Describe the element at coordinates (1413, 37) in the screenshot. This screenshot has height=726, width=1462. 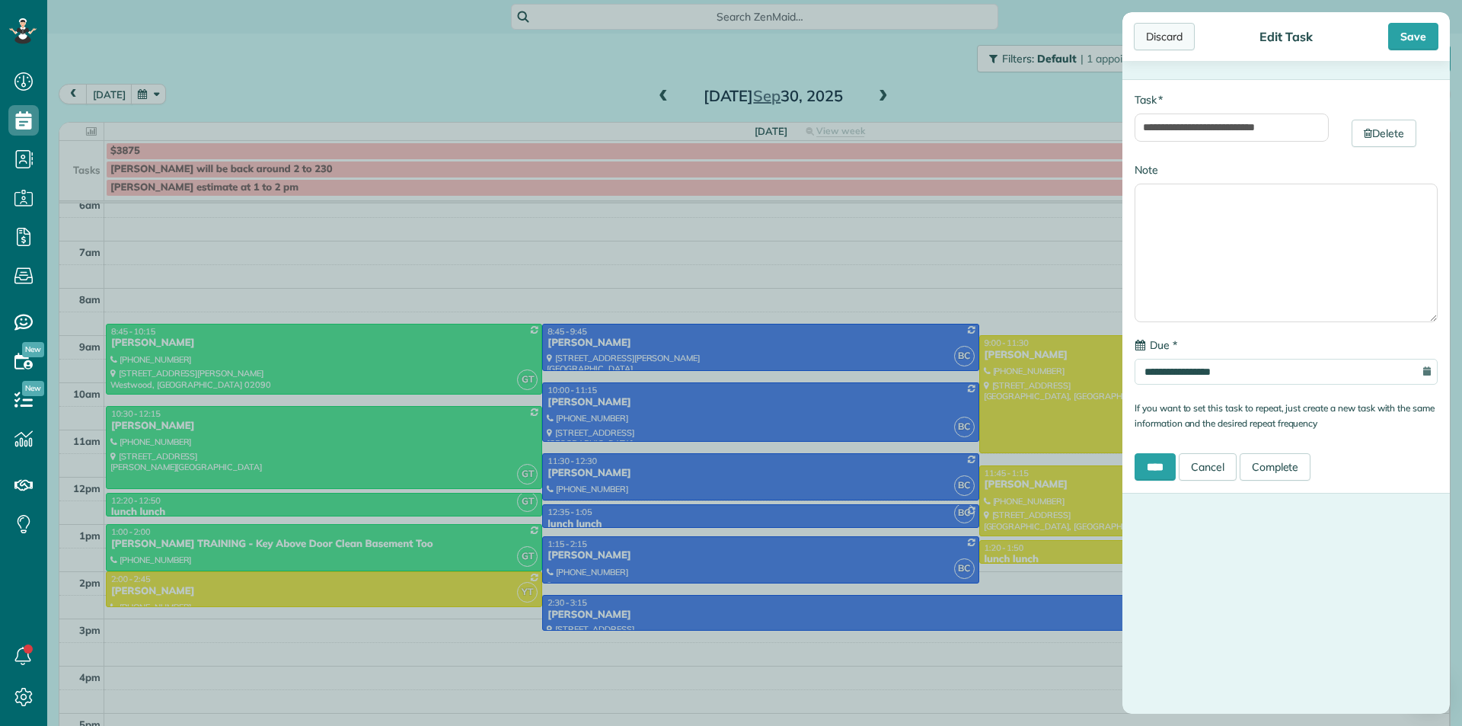
I see `div: Save` at that location.